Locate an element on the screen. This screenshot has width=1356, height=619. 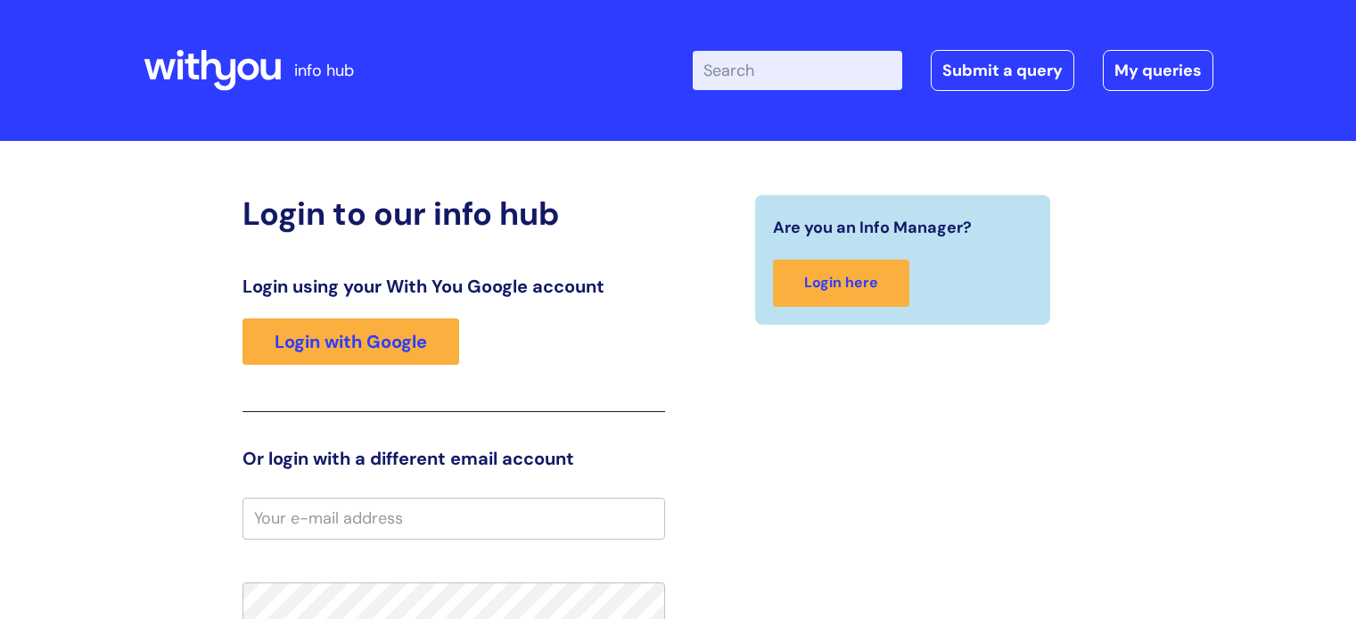
h2: Login to our info hub is located at coordinates (454, 213).